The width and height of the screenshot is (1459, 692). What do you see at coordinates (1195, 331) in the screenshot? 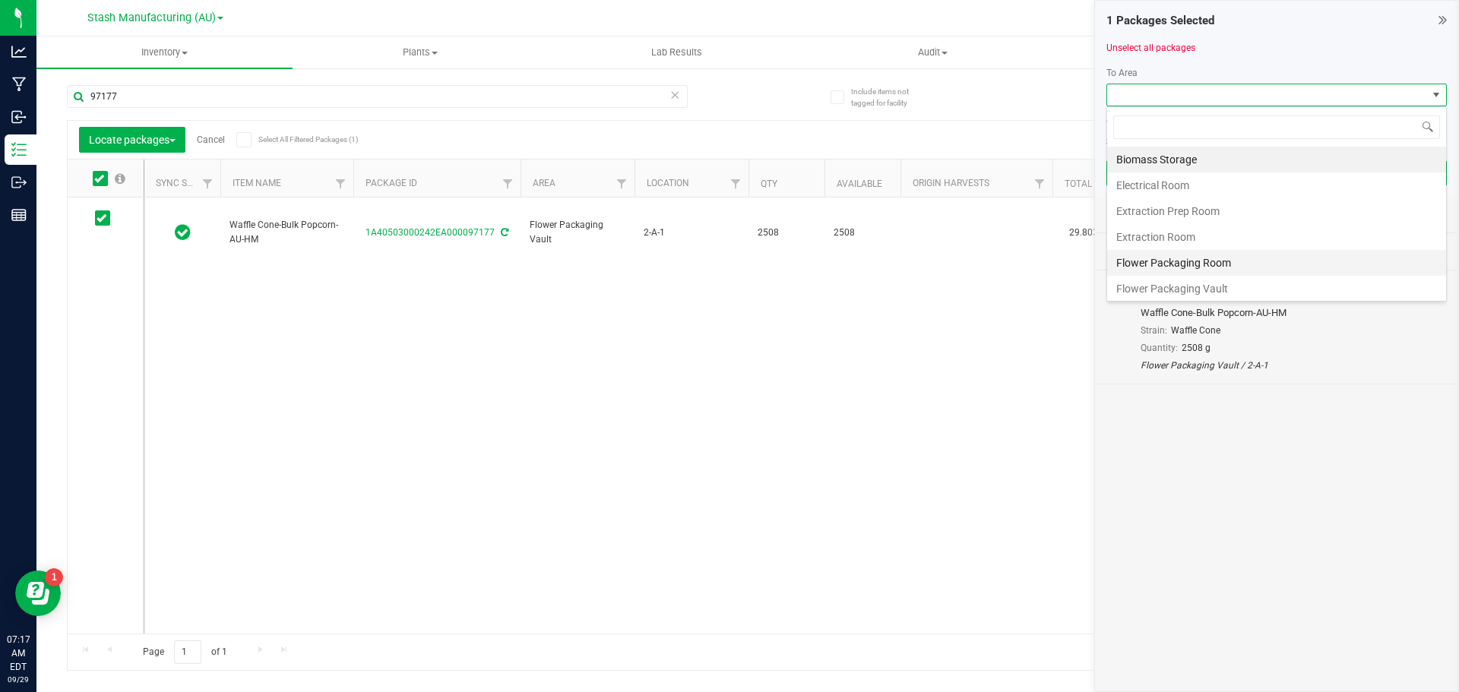
I see `span: Waffle Cone` at bounding box center [1195, 331].